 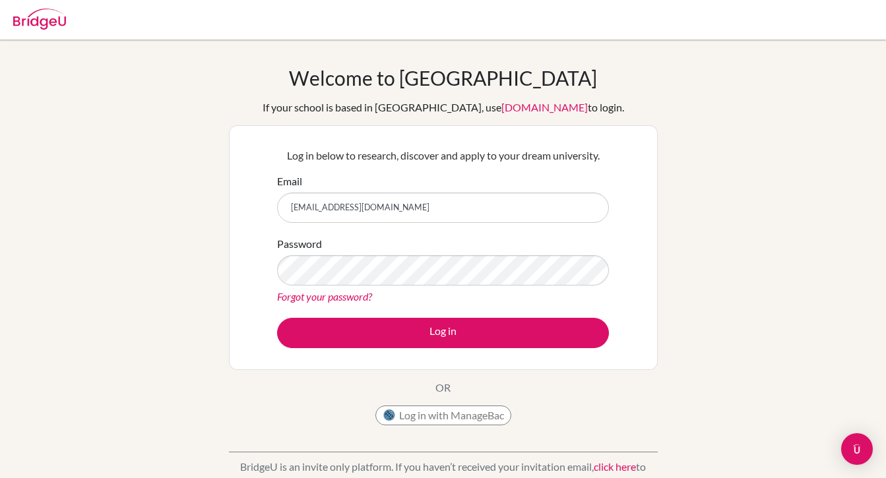 What do you see at coordinates (40, 19) in the screenshot?
I see `img: Bridge-U` at bounding box center [40, 19].